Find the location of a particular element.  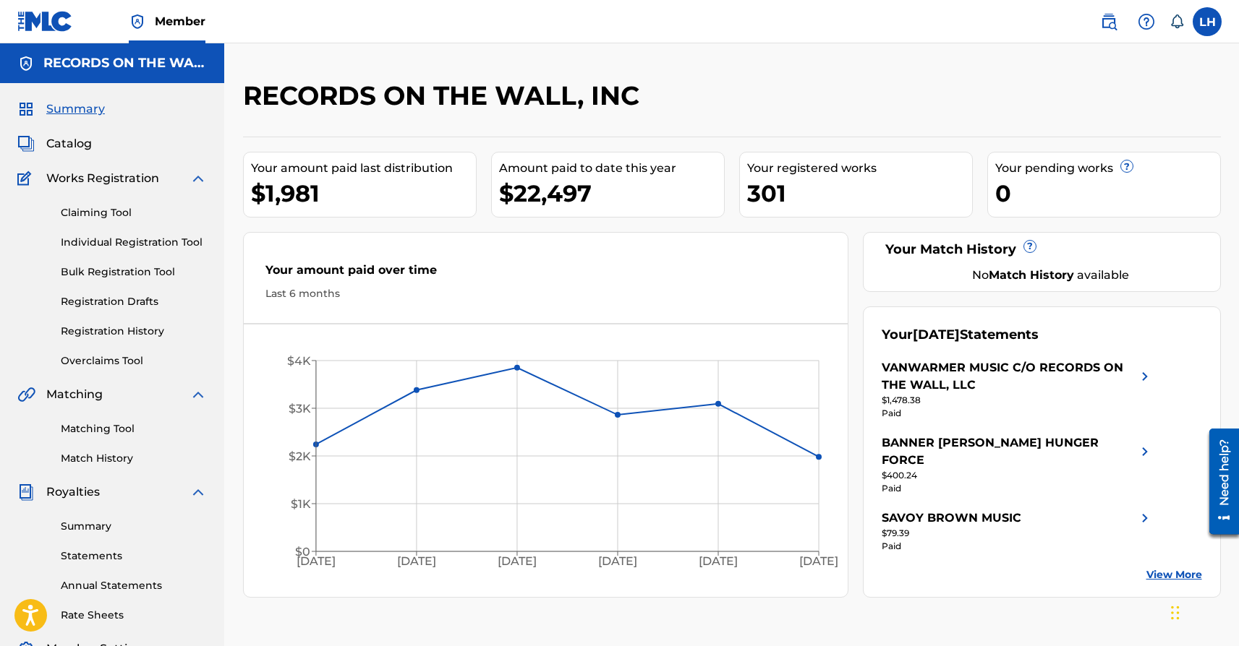

tspan: $3K is located at coordinates (299, 409).